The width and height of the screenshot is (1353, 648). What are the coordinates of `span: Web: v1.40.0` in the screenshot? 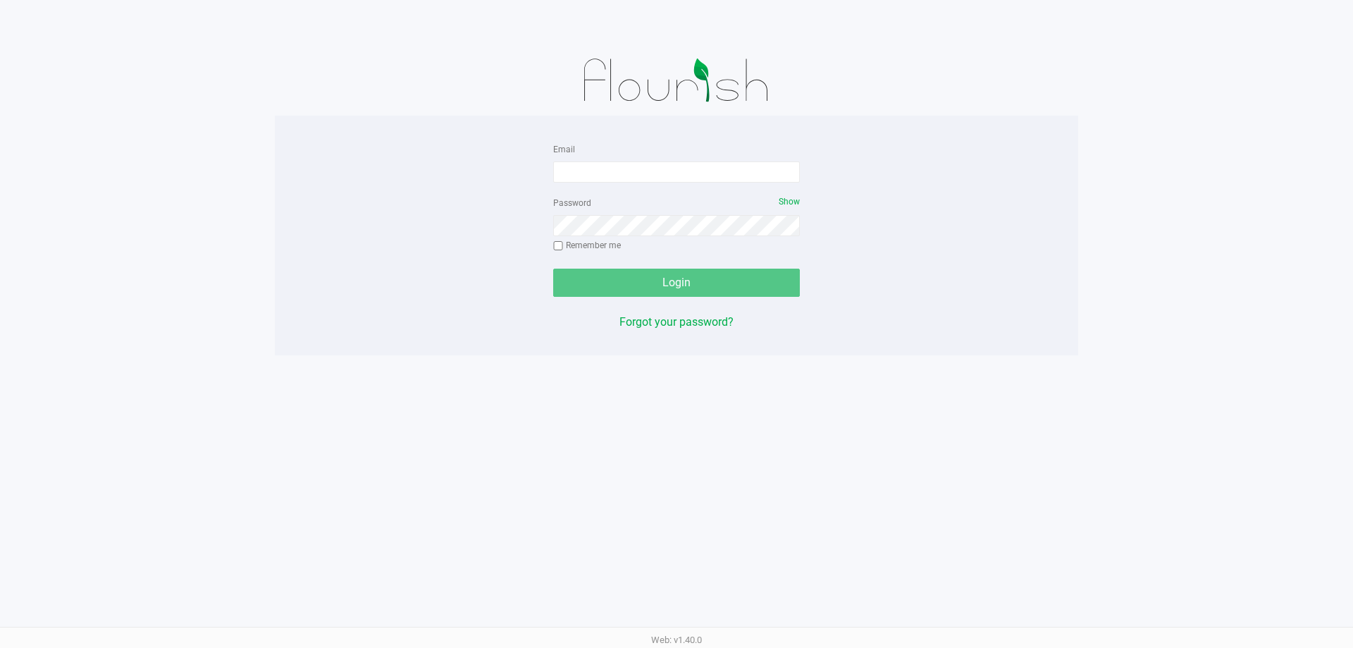 It's located at (676, 639).